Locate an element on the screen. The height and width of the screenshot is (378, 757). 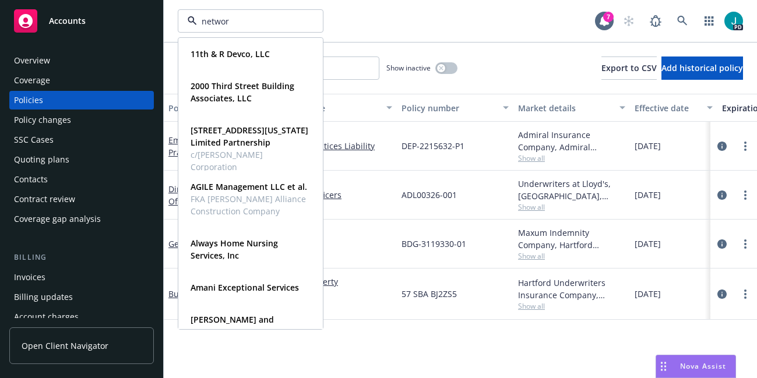
a: Account charges is located at coordinates (82, 317).